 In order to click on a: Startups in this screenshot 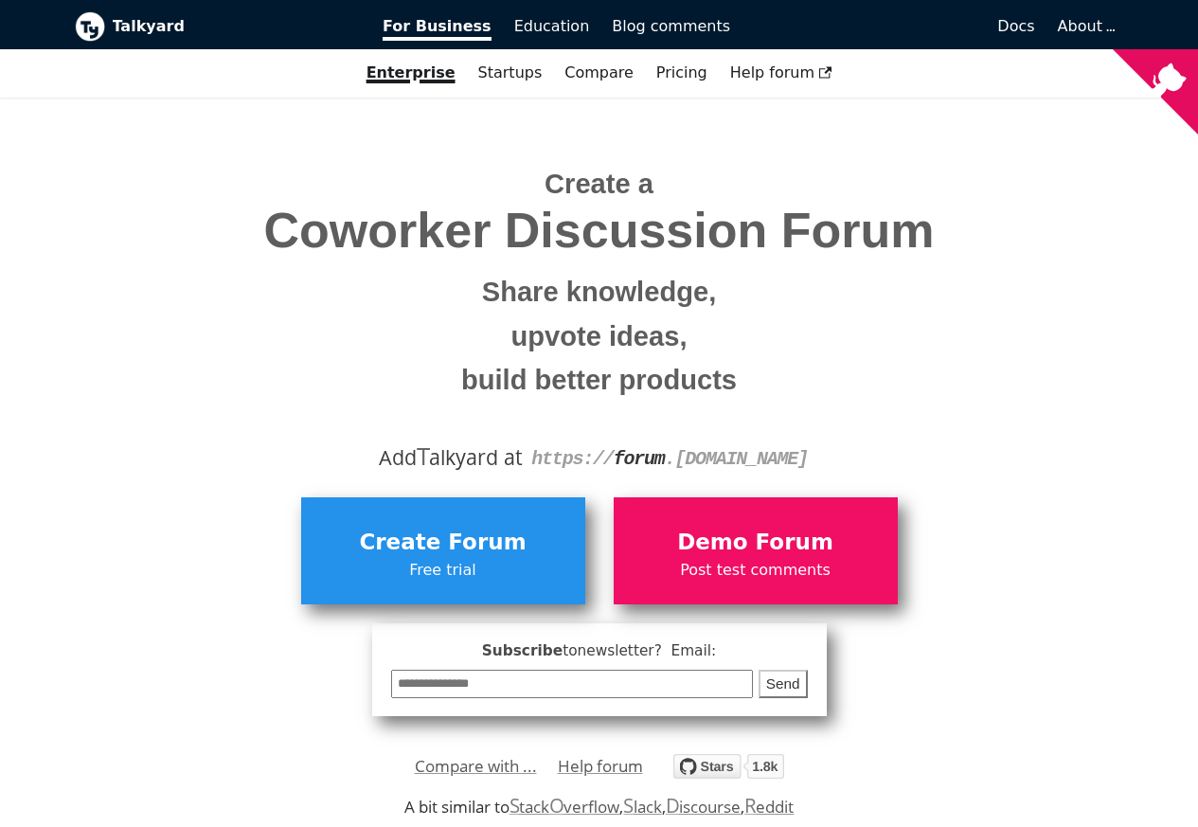, I will do `click(511, 73)`.